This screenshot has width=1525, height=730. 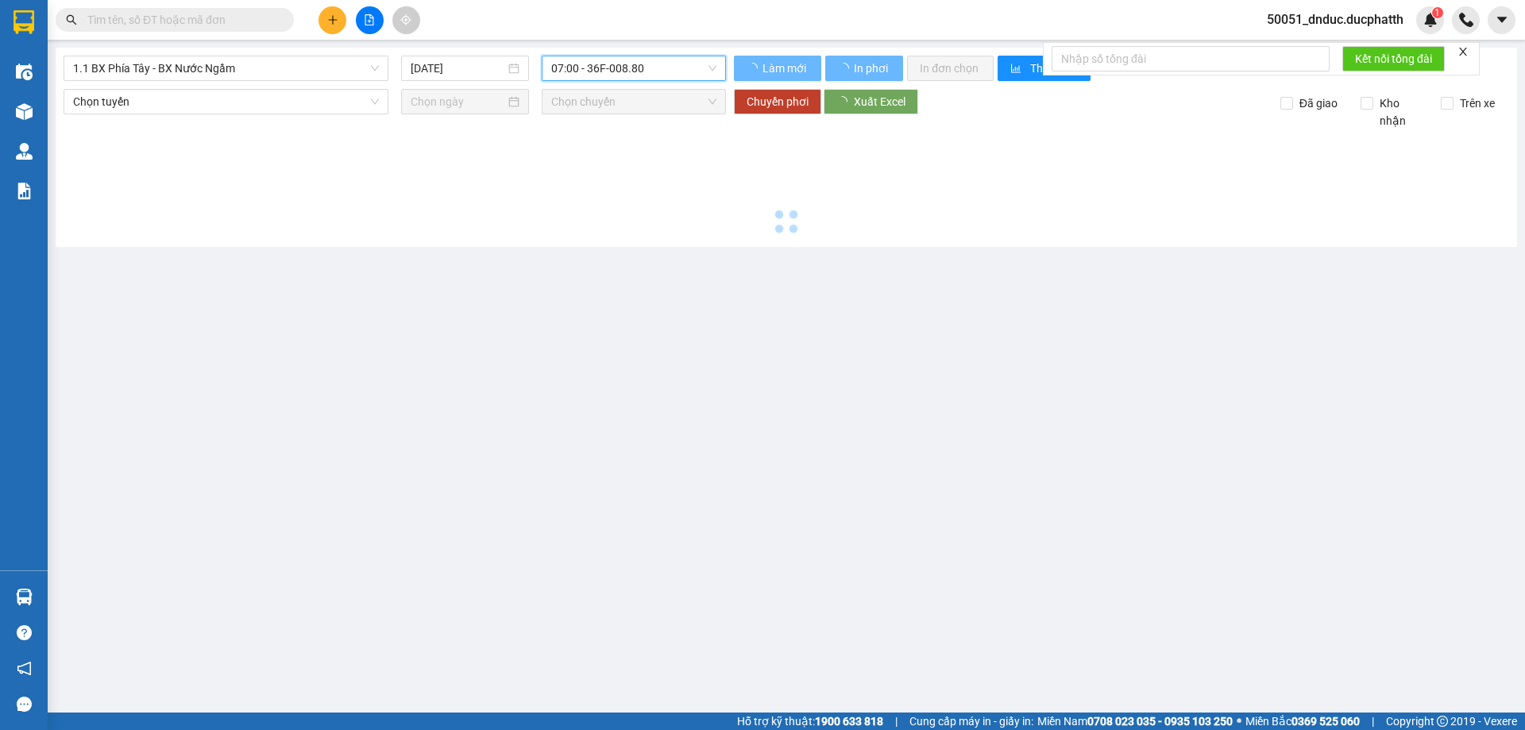 I want to click on span: question-circle, so click(x=24, y=632).